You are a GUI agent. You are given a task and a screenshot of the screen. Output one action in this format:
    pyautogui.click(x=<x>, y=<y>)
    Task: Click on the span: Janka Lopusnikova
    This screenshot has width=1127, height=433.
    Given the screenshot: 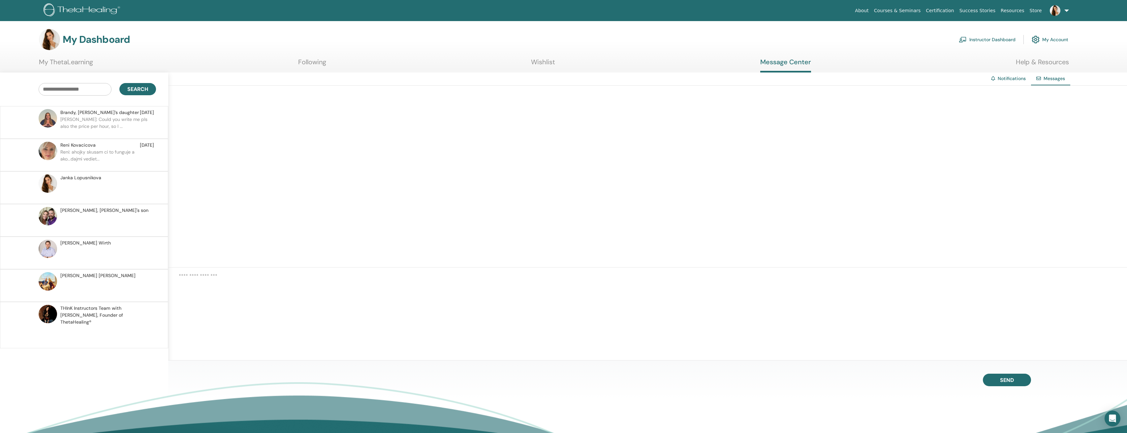 What is the action you would take?
    pyautogui.click(x=81, y=178)
    